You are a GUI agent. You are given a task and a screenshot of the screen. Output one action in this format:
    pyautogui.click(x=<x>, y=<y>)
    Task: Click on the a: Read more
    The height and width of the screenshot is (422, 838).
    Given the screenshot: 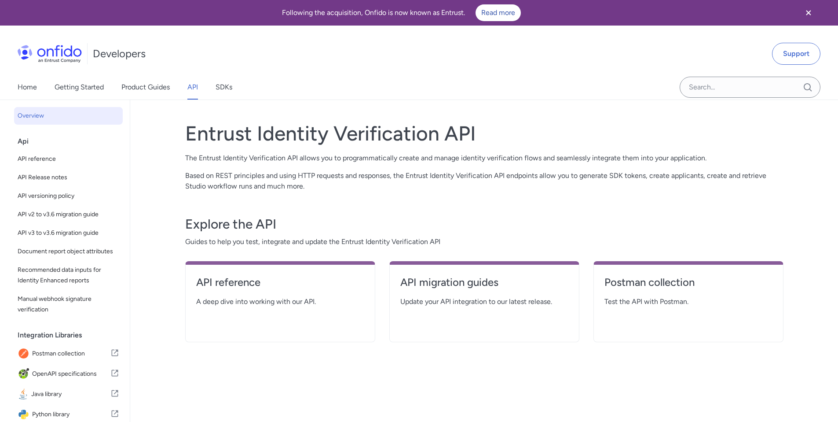 What is the action you would take?
    pyautogui.click(x=498, y=13)
    